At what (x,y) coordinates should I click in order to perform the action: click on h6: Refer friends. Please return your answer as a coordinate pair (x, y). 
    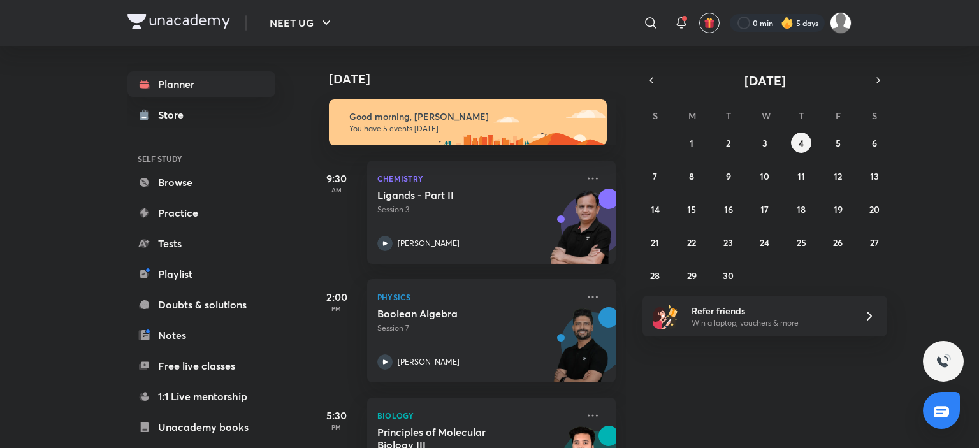
    Looking at the image, I should click on (770, 310).